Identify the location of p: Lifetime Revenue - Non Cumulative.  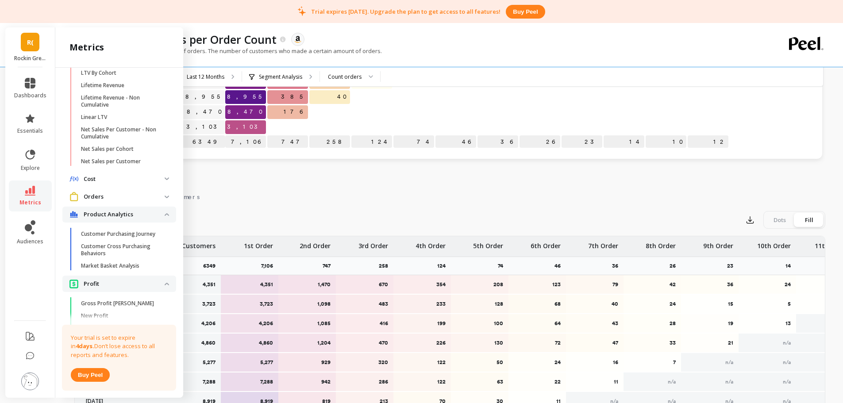
(123, 101).